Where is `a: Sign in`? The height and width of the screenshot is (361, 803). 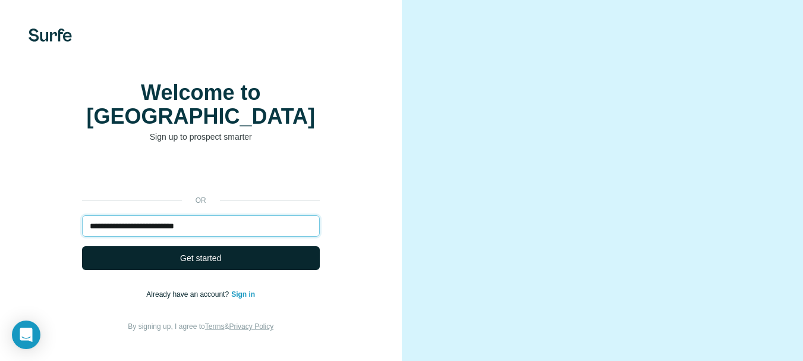 a: Sign in is located at coordinates (243, 294).